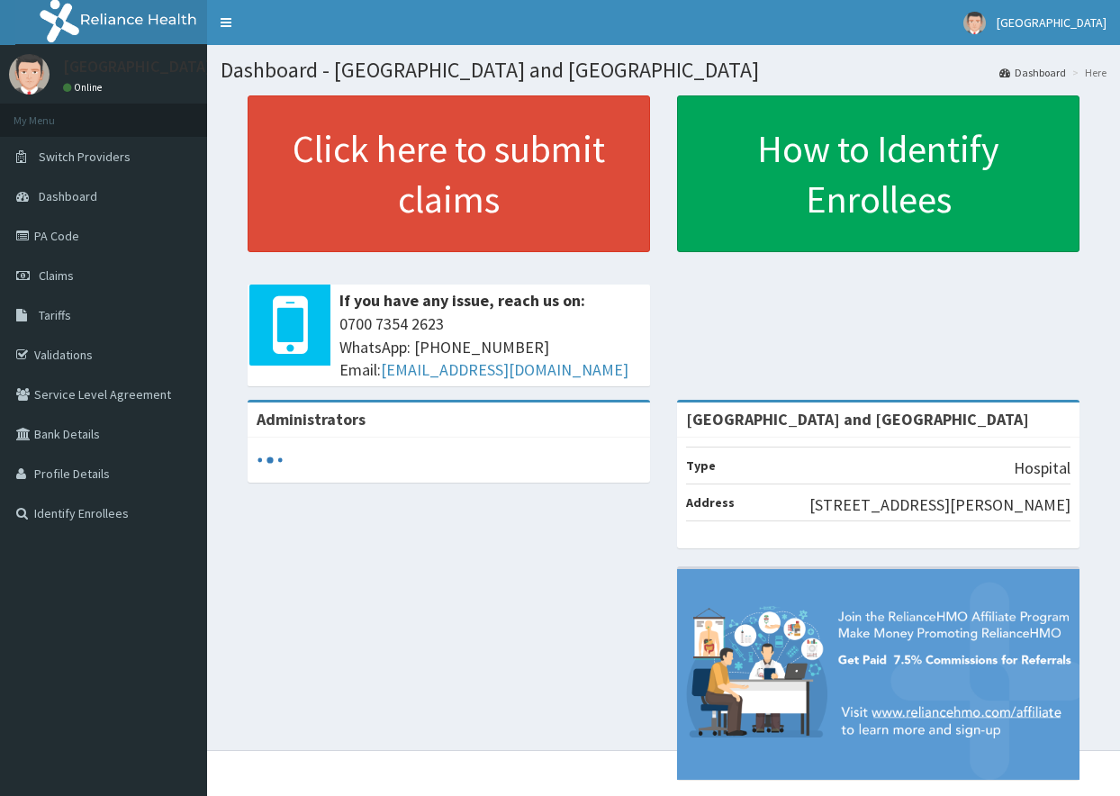 The height and width of the screenshot is (796, 1120). I want to click on span: Dashboard, so click(68, 196).